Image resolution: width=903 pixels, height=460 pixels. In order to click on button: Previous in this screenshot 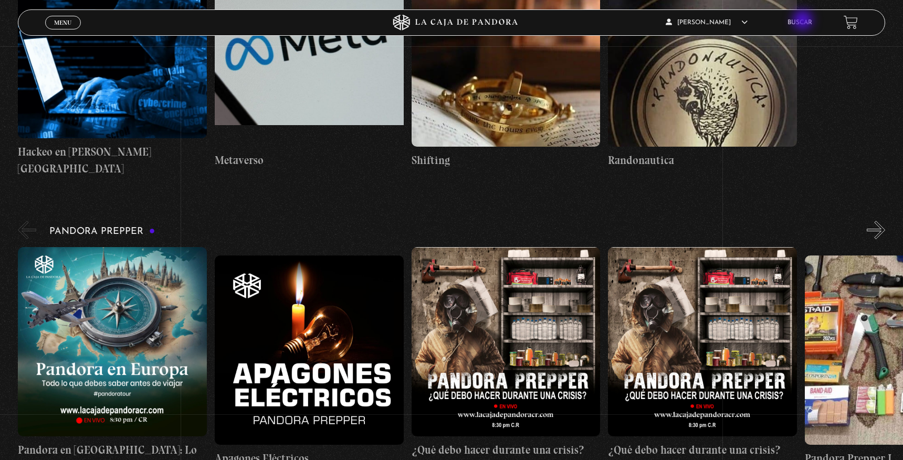, I will do `click(27, 230)`.